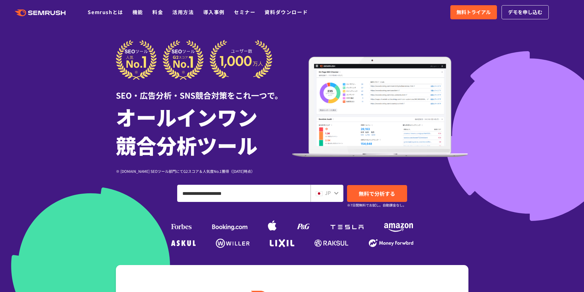  I want to click on a: デモを申し込む, so click(525, 12).